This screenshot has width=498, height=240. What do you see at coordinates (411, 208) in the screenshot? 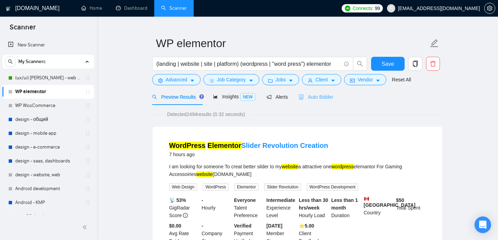
I see `div: Total Spent` at bounding box center [411, 208].